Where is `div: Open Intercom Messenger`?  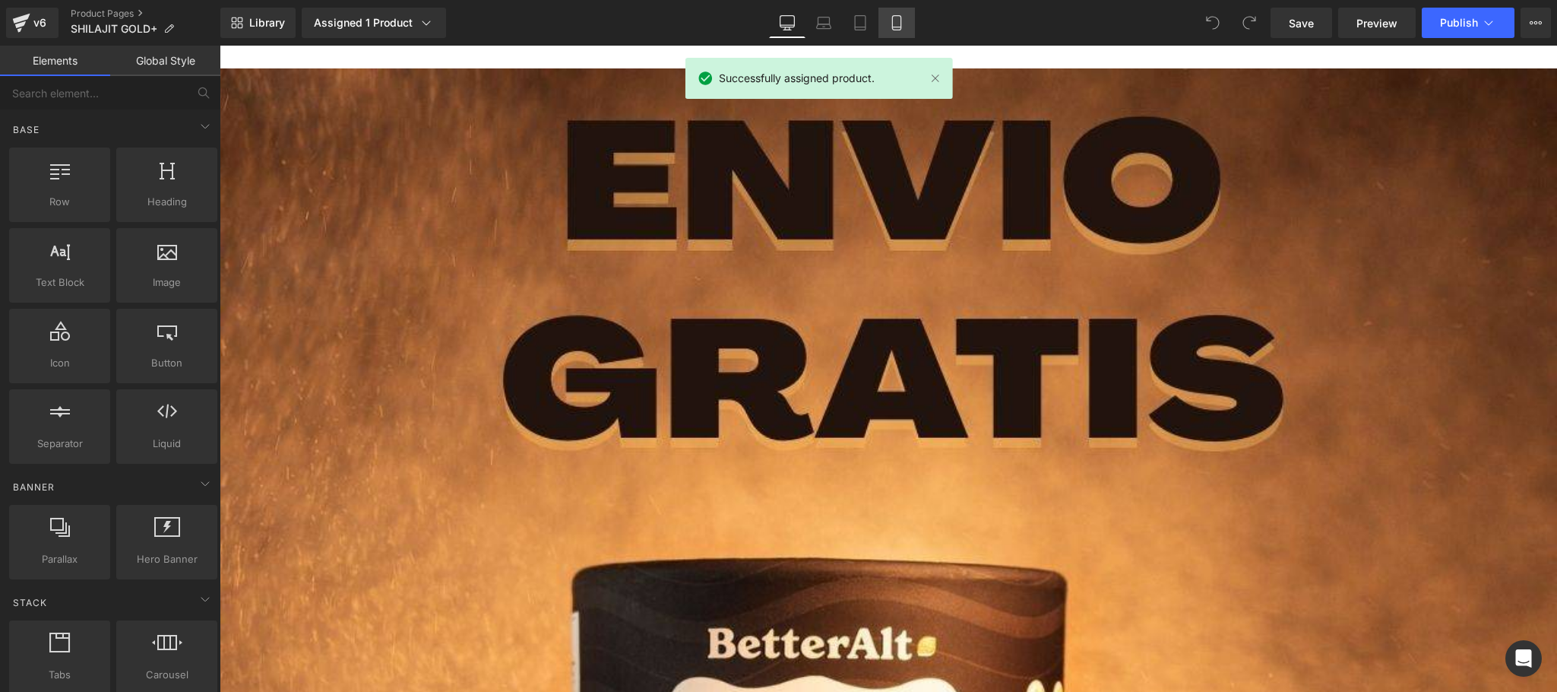
div: Open Intercom Messenger is located at coordinates (1524, 658).